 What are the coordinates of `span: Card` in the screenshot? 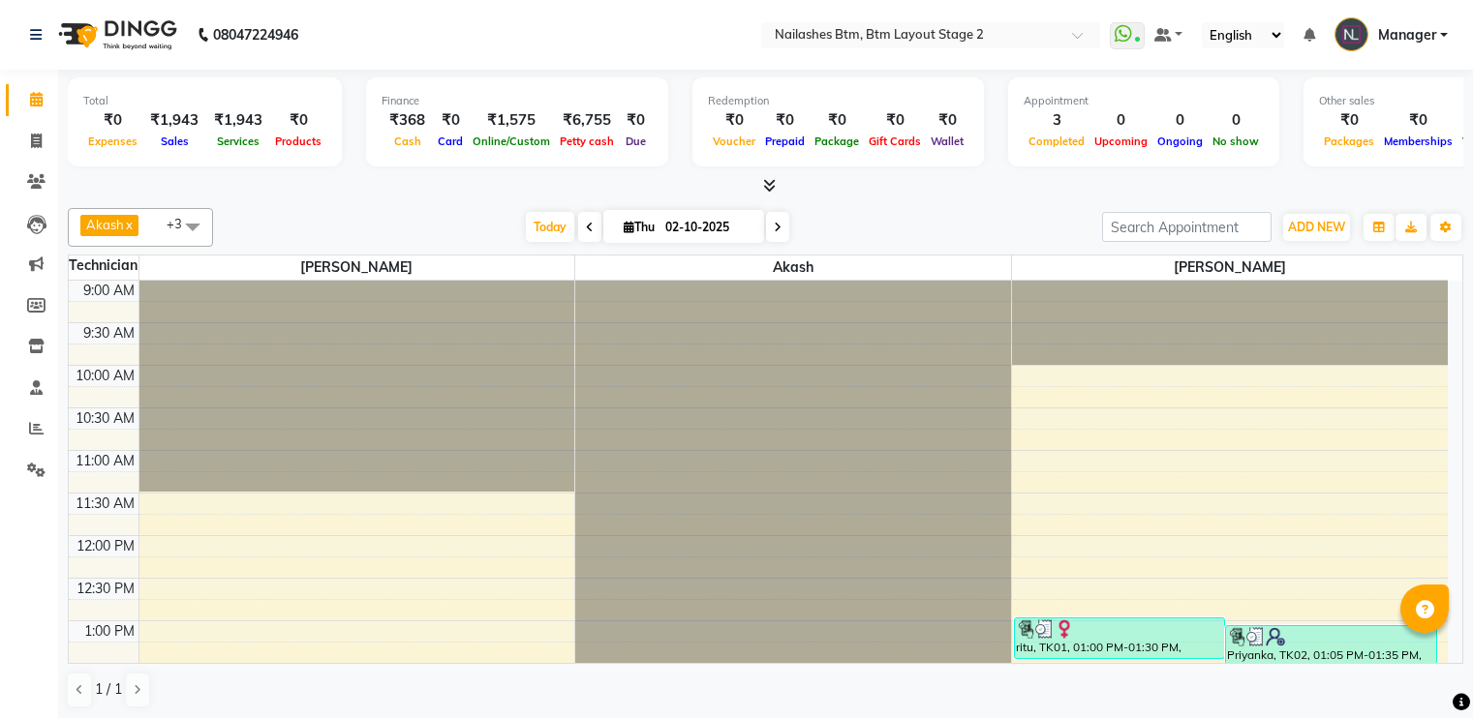 It's located at (450, 141).